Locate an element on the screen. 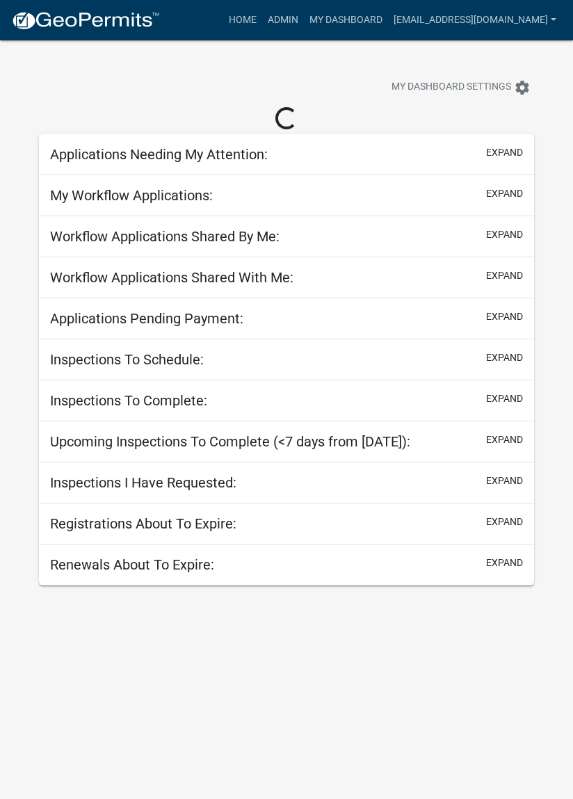  h5: Registrations About To Expire: is located at coordinates (143, 524).